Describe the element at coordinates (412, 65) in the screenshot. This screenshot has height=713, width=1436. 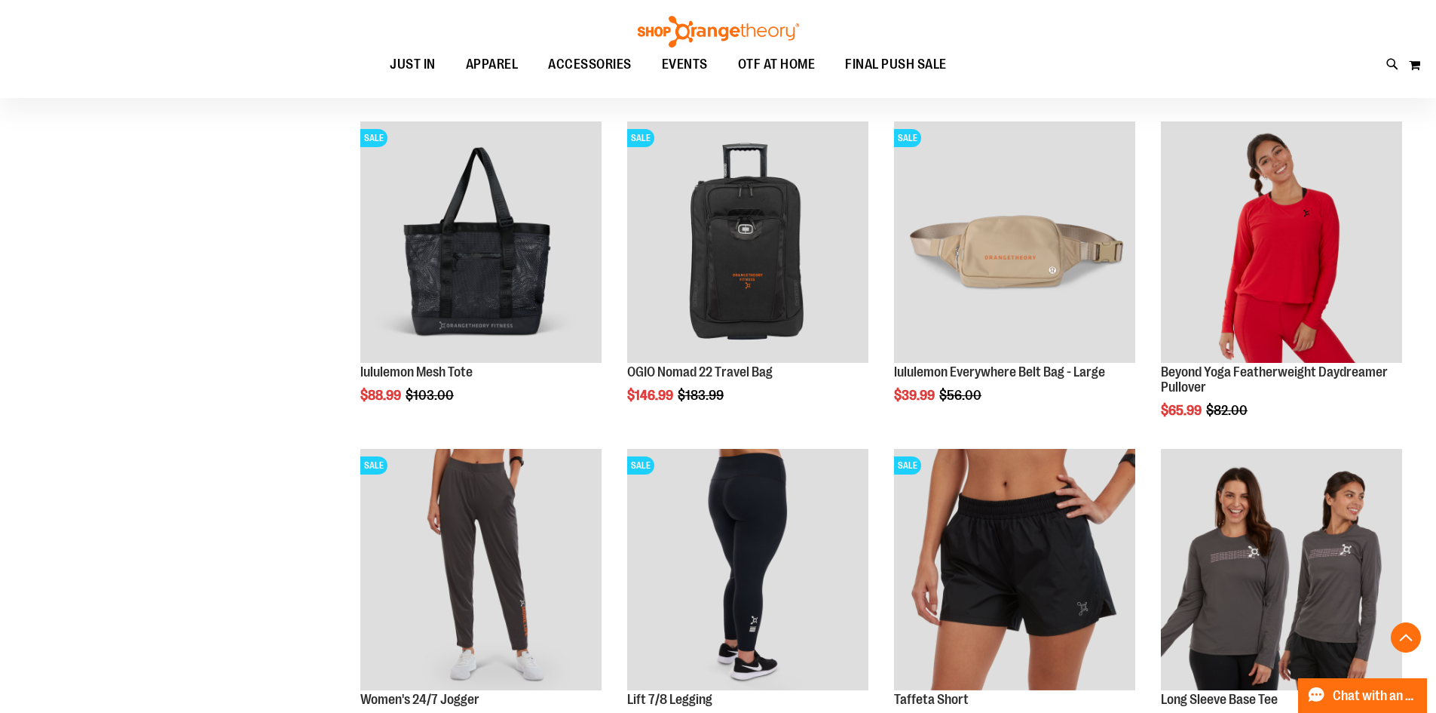
I see `a: JUST IN` at that location.